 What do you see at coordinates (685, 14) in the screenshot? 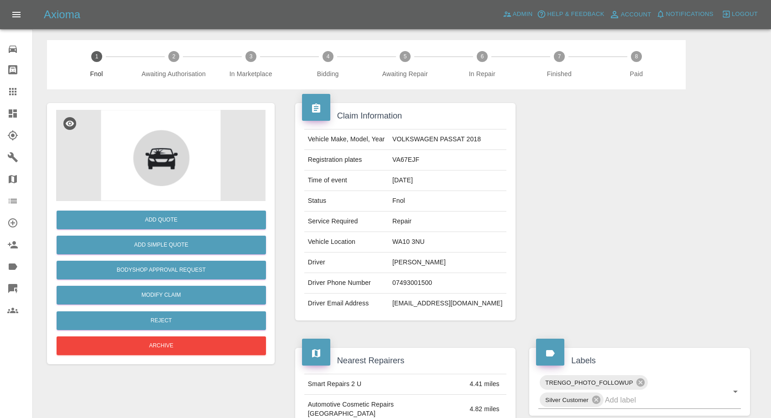
I see `button: Notifications` at bounding box center [685, 14].